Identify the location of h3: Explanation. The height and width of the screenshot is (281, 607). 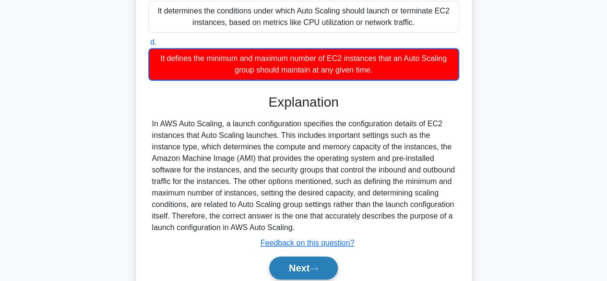
(304, 102).